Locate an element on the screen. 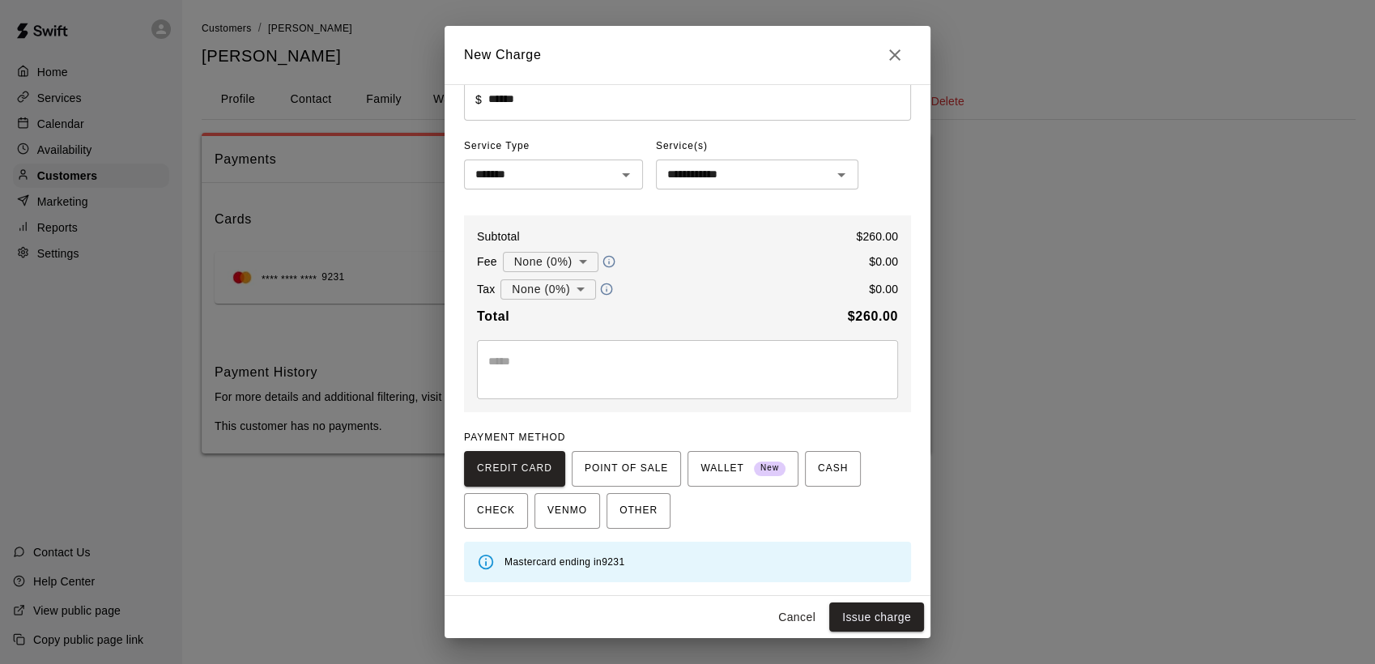 Image resolution: width=1375 pixels, height=664 pixels. h2: New Charge is located at coordinates (688, 55).